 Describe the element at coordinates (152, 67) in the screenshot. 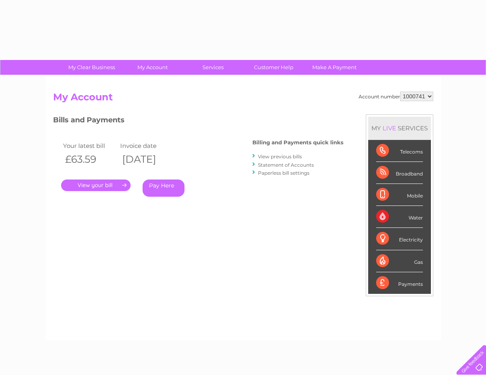

I see `a: My Account` at that location.